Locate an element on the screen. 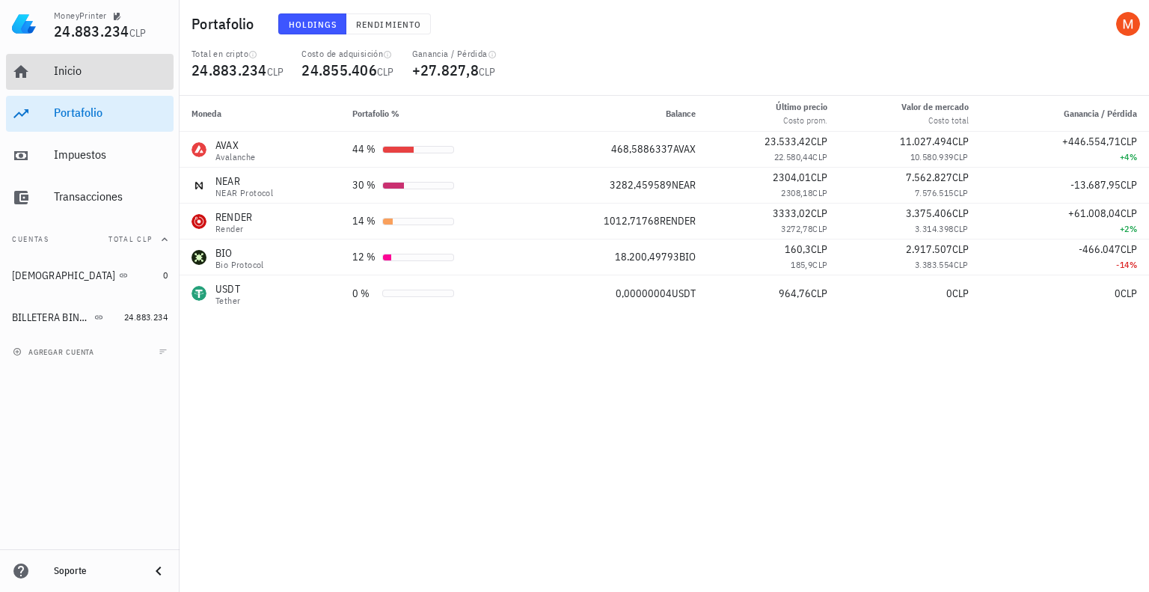 The image size is (1149, 592). span: 1012,71768 is located at coordinates (631, 221).